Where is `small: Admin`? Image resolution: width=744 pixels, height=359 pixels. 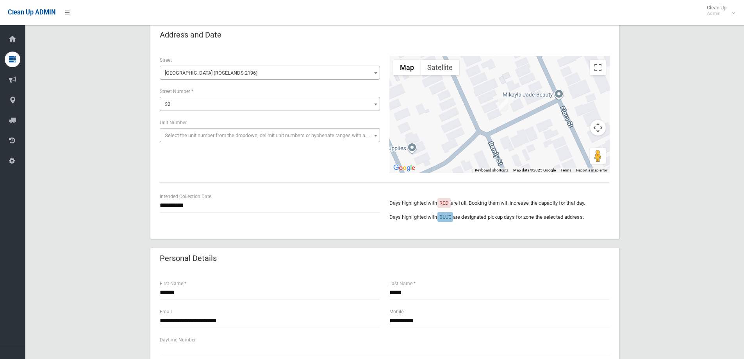 small: Admin is located at coordinates (717, 13).